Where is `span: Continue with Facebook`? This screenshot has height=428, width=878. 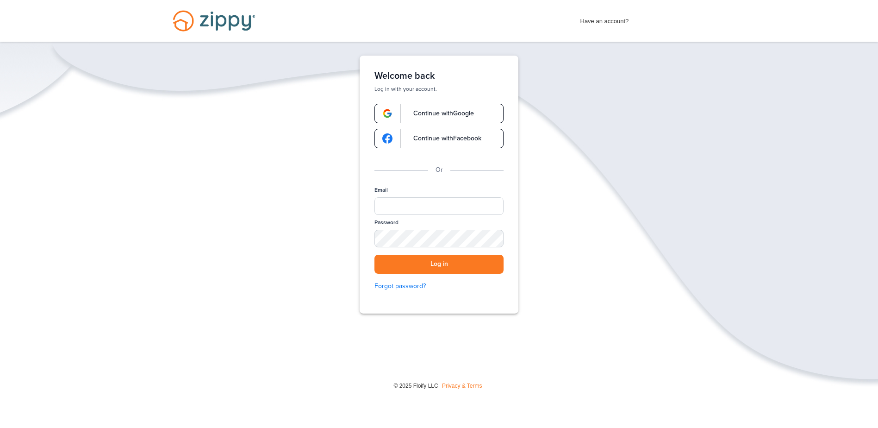
span: Continue with Facebook is located at coordinates (442, 138).